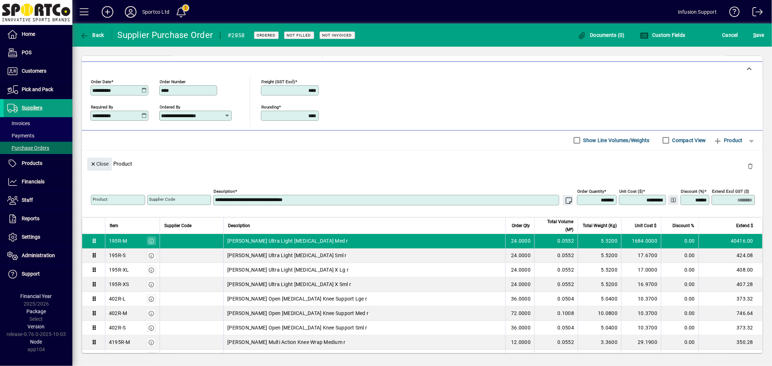  Describe the element at coordinates (688, 140) in the screenshot. I see `label: Compact View` at that location.